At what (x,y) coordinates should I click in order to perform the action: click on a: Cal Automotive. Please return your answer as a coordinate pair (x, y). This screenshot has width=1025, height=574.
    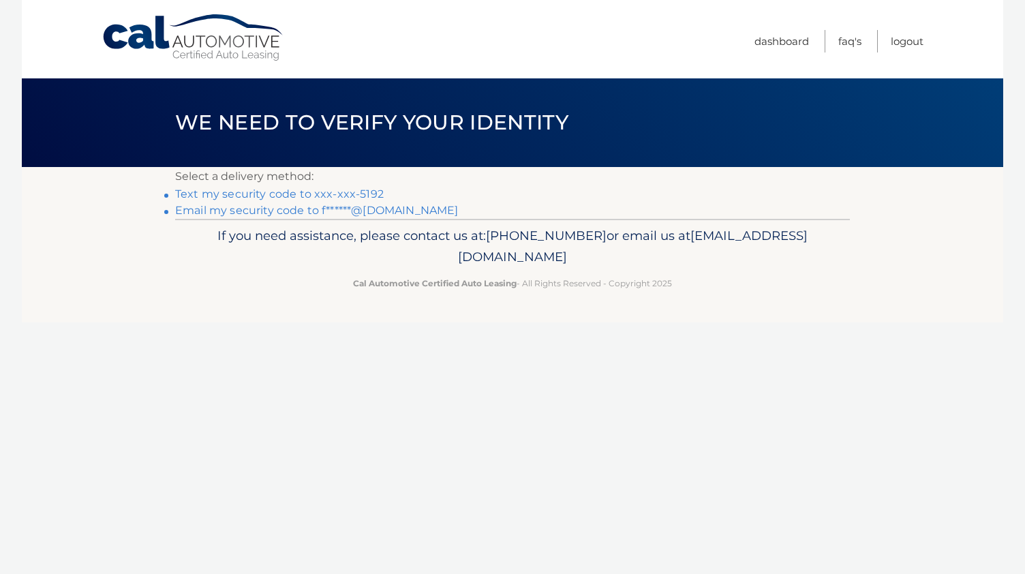
    Looking at the image, I should click on (194, 37).